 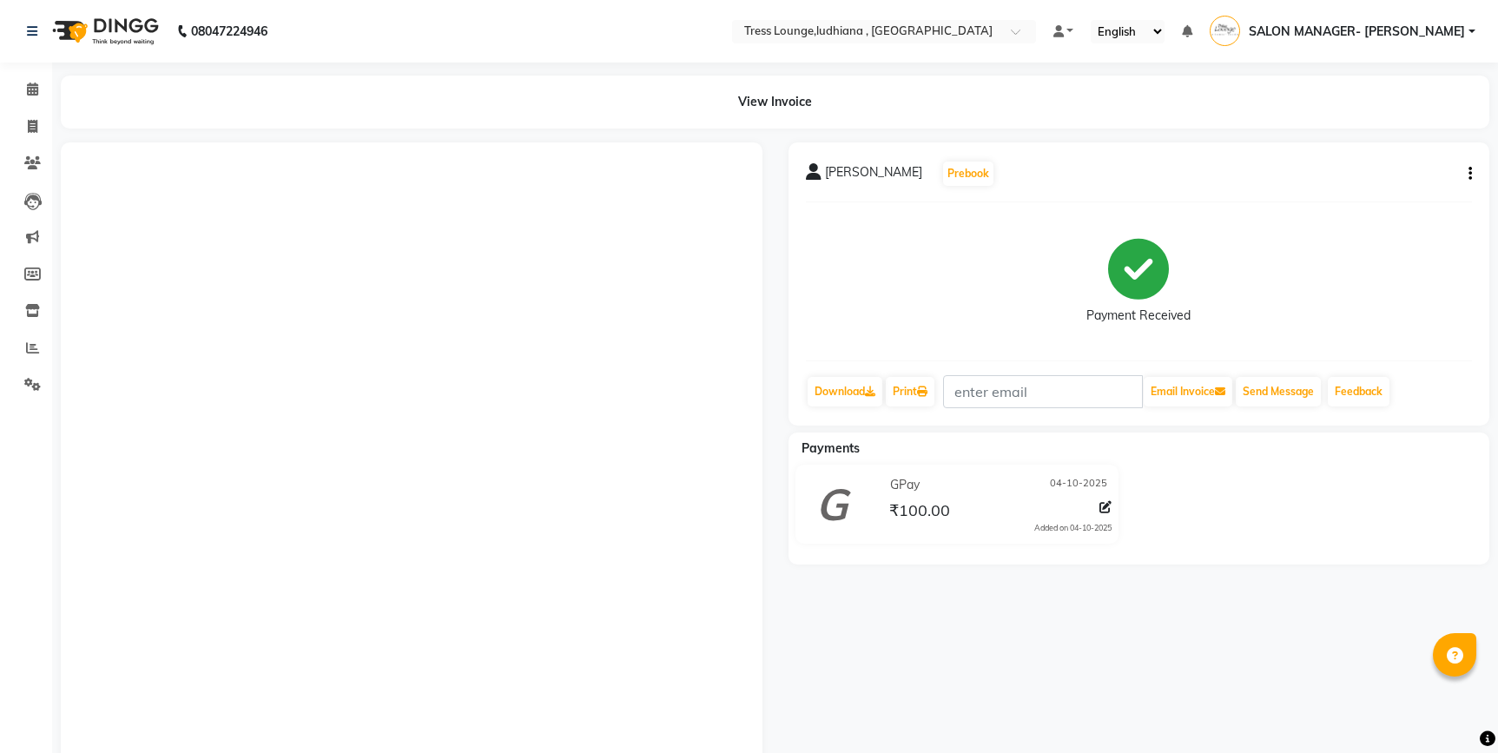 I want to click on b: 08047224946, so click(x=229, y=31).